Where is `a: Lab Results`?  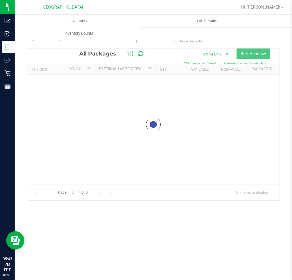 a: Lab Results is located at coordinates (207, 21).